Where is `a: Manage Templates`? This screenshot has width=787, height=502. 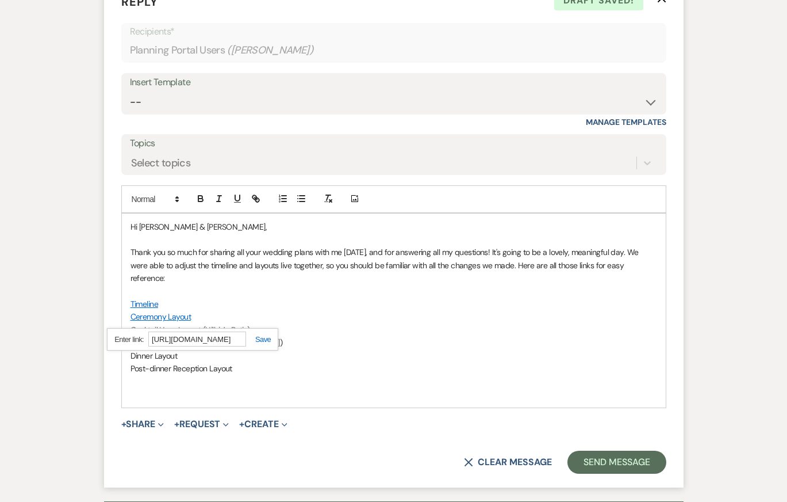
a: Manage Templates is located at coordinates (626, 122).